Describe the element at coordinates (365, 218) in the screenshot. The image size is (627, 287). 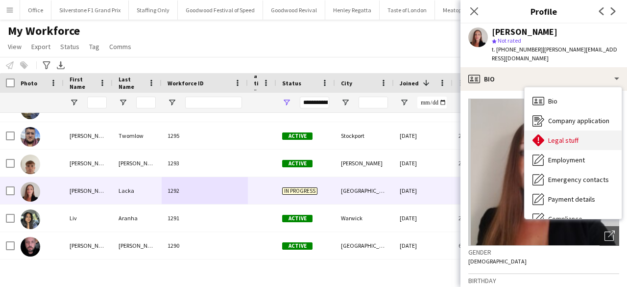
I see `div: Warwick` at that location.